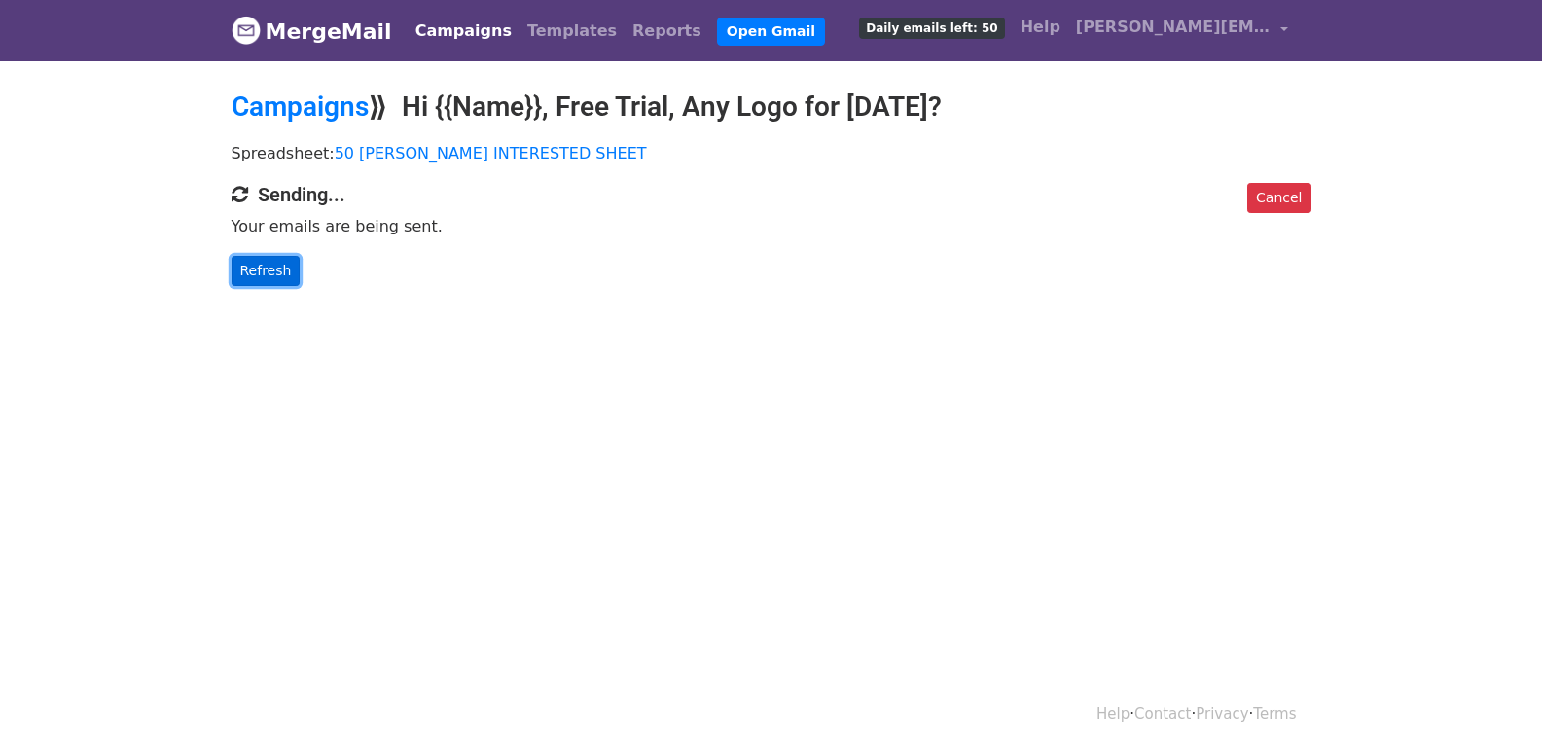 This screenshot has width=1542, height=752. Describe the element at coordinates (666, 31) in the screenshot. I see `a: Reports` at that location.